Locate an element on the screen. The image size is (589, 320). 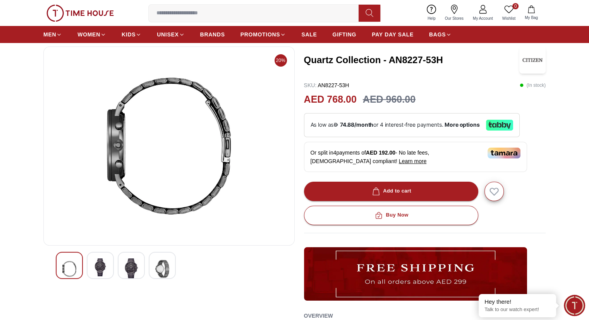
a: BAGS is located at coordinates (440, 34).